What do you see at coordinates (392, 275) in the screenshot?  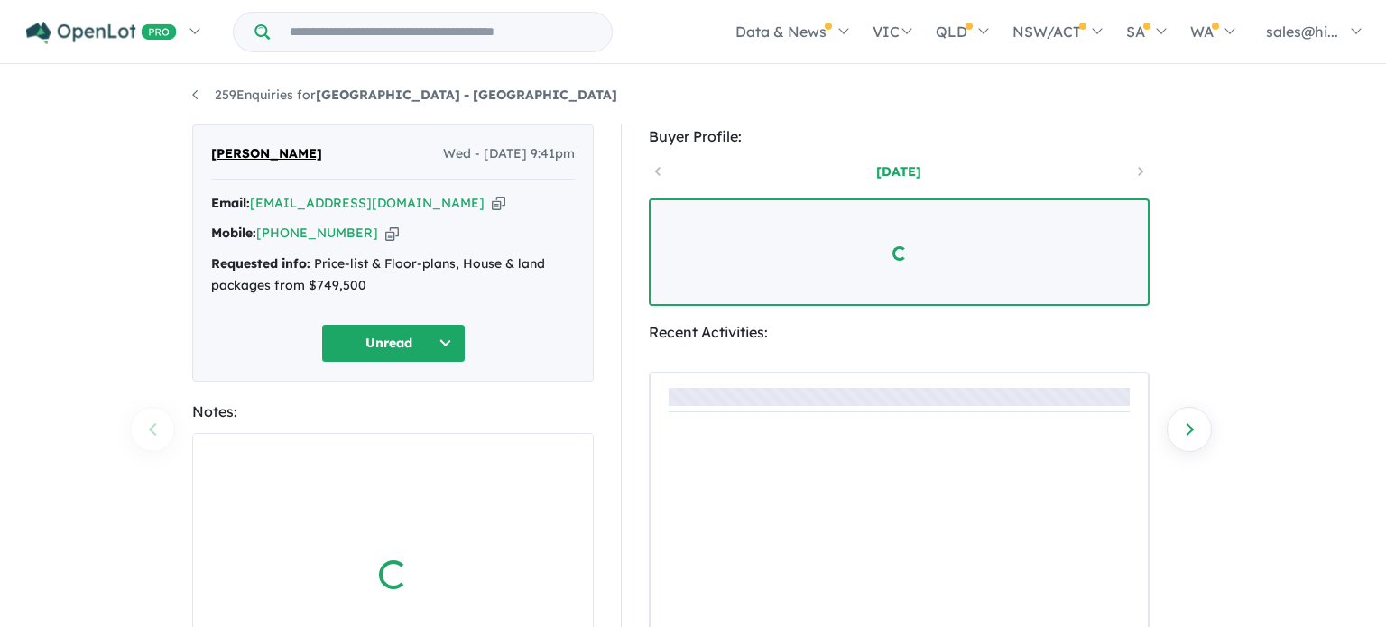 I see `div: Price-list & Floor-plans, House & land packages from $749,500` at bounding box center [392, 275].